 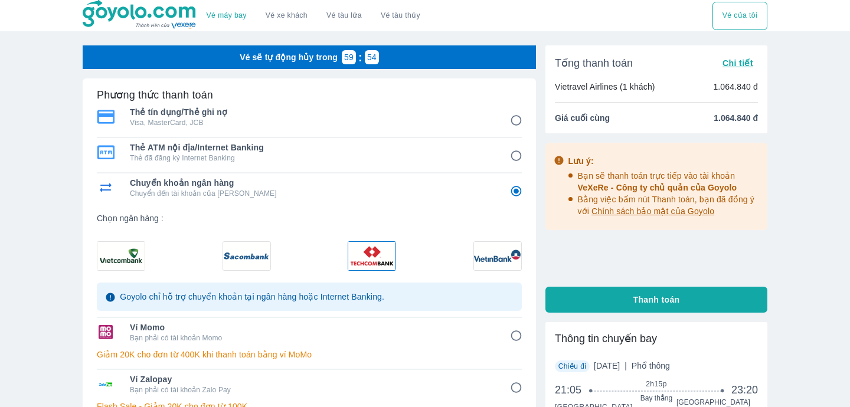 I want to click on p: Visa, MasterCard, JCB, so click(x=312, y=123).